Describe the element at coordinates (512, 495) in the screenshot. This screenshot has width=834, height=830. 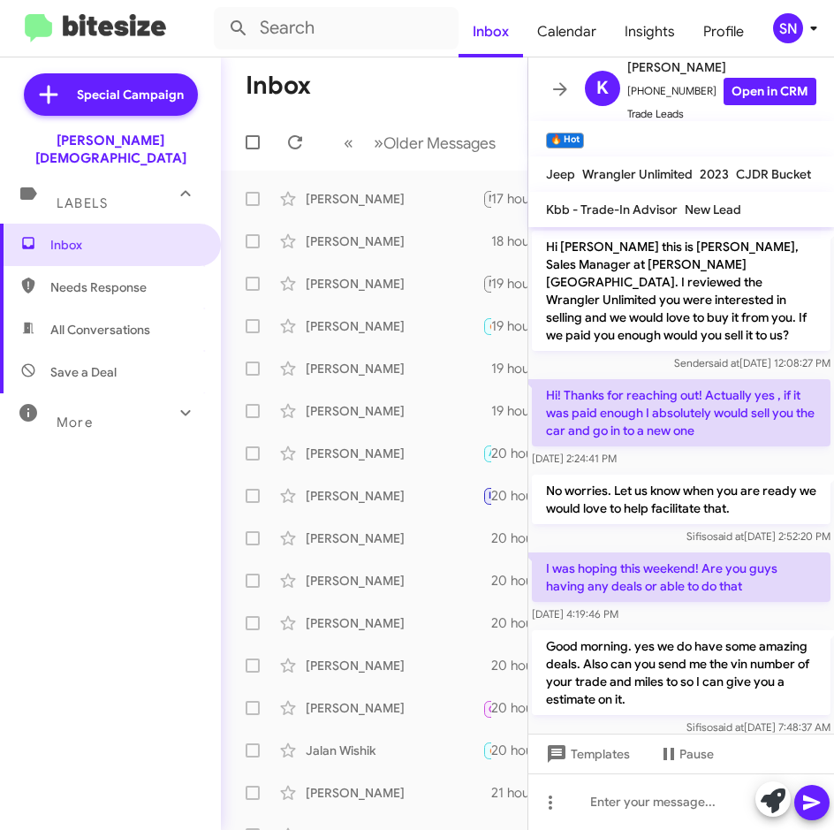
I see `span: Important` at that location.